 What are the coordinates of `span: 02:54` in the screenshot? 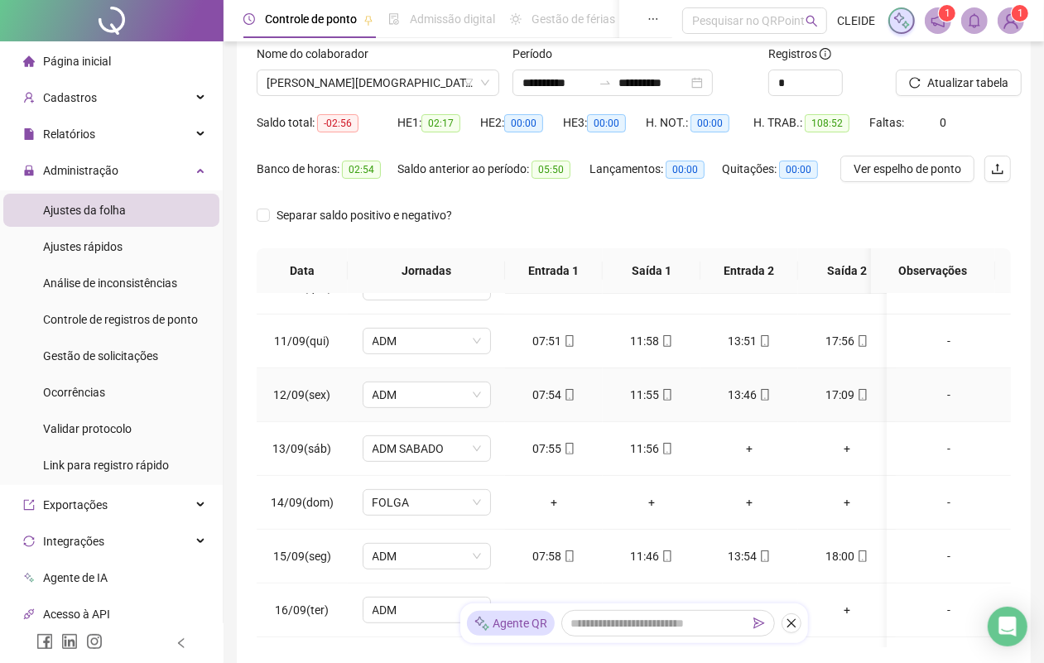 It's located at (361, 170).